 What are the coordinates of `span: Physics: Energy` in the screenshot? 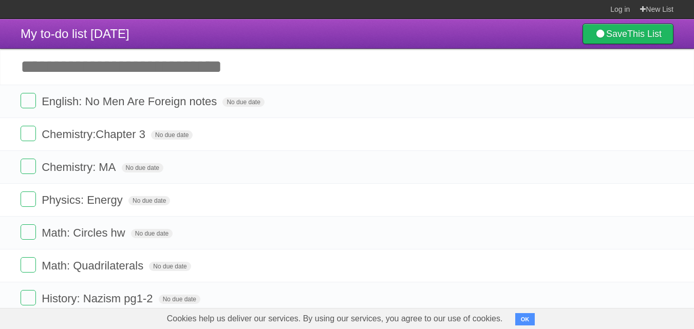 It's located at (83, 200).